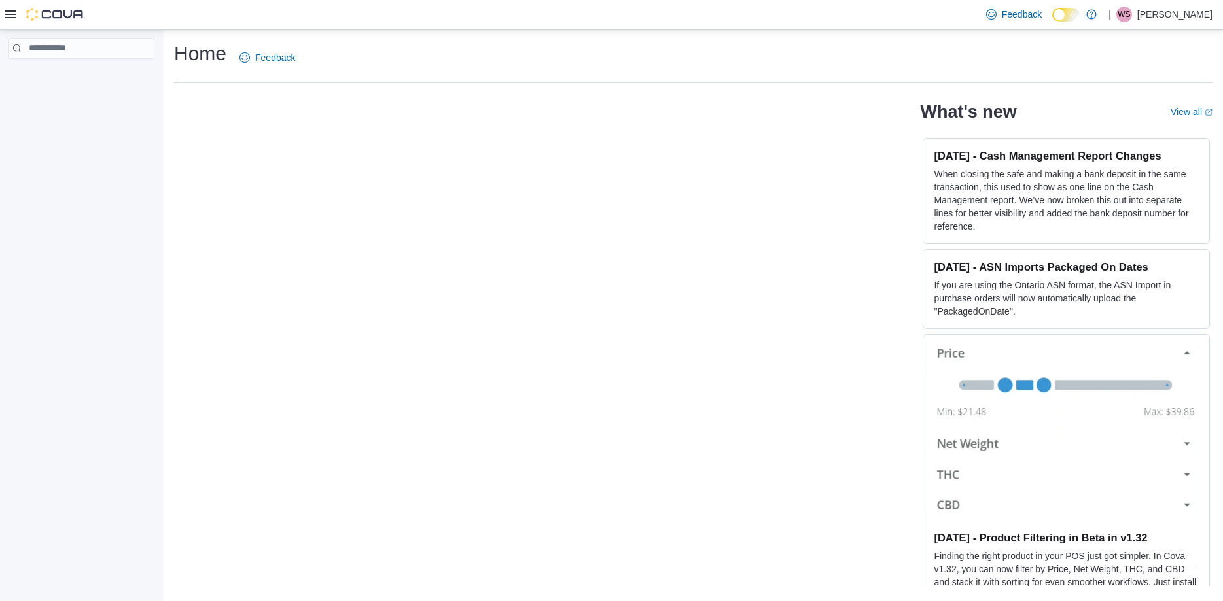 The width and height of the screenshot is (1223, 601). Describe the element at coordinates (968, 112) in the screenshot. I see `h2: What's new` at that location.